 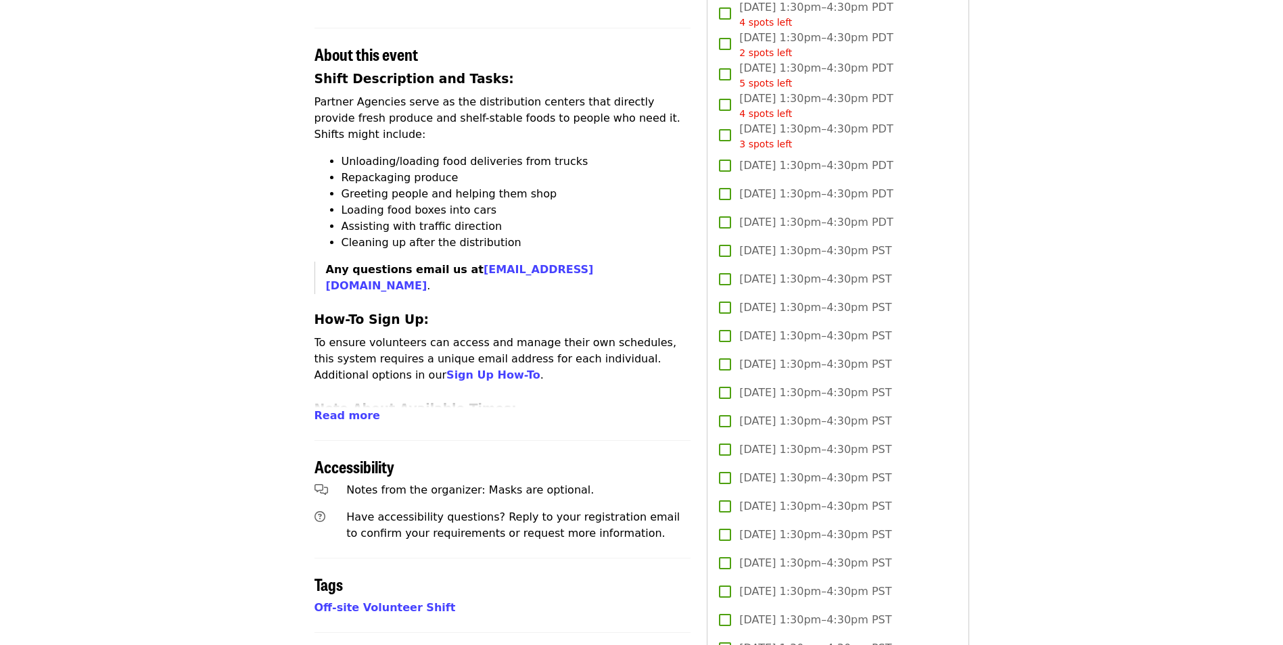 What do you see at coordinates (516, 210) in the screenshot?
I see `li: Loading food boxes into cars` at bounding box center [516, 210].